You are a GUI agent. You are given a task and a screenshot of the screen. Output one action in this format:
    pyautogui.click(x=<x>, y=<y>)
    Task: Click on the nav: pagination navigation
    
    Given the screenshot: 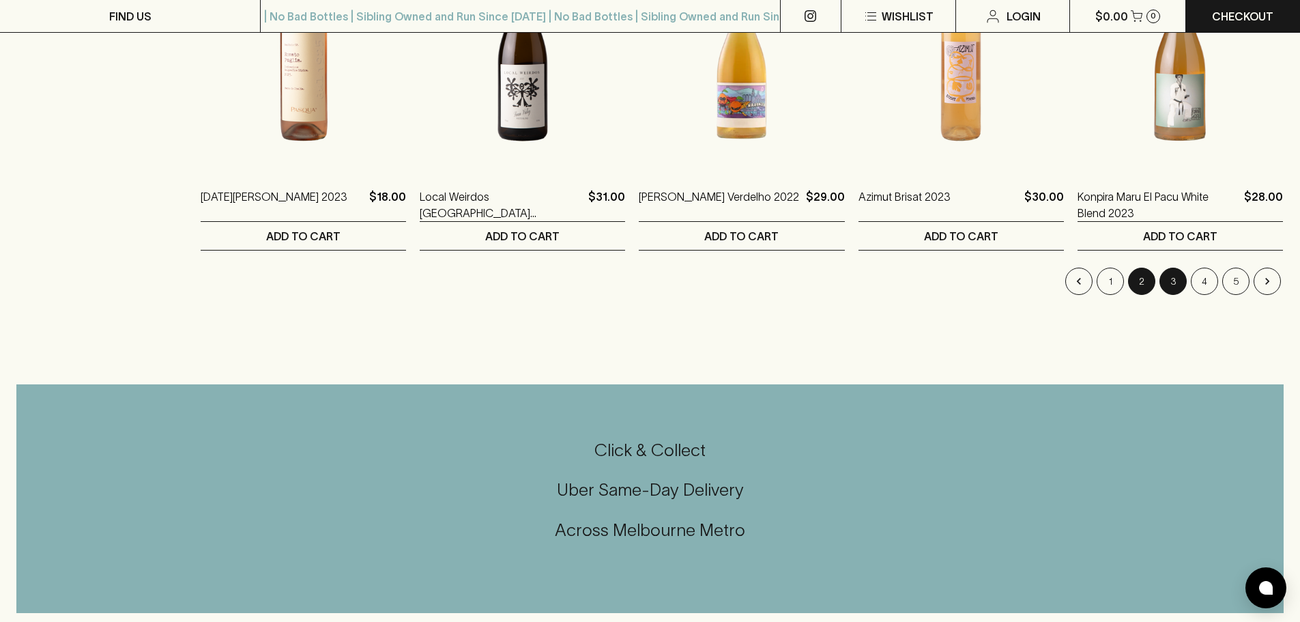 What is the action you would take?
    pyautogui.click(x=742, y=281)
    